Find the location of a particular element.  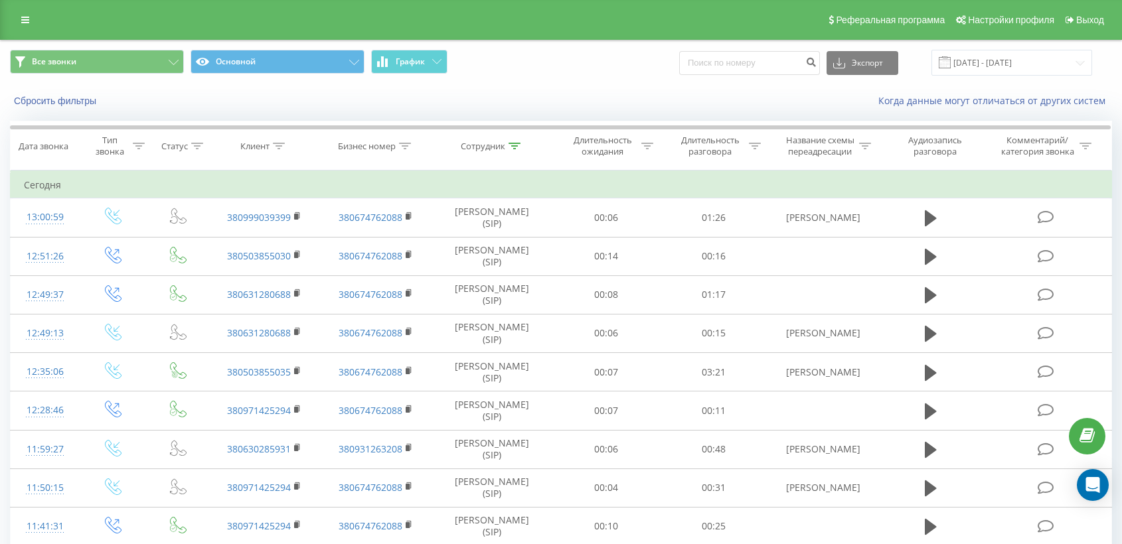

td: 00:14 is located at coordinates (606, 256).